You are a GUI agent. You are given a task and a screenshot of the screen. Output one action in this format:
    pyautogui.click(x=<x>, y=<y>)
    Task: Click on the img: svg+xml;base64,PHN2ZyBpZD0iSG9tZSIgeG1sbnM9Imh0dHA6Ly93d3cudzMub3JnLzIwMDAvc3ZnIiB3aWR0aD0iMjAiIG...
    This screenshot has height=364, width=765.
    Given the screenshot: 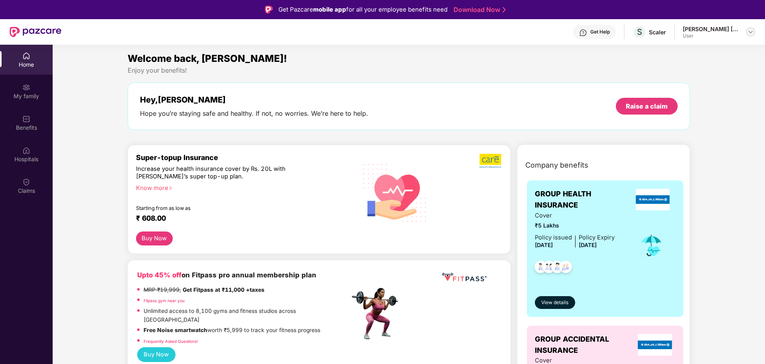 What is the action you would take?
    pyautogui.click(x=26, y=56)
    